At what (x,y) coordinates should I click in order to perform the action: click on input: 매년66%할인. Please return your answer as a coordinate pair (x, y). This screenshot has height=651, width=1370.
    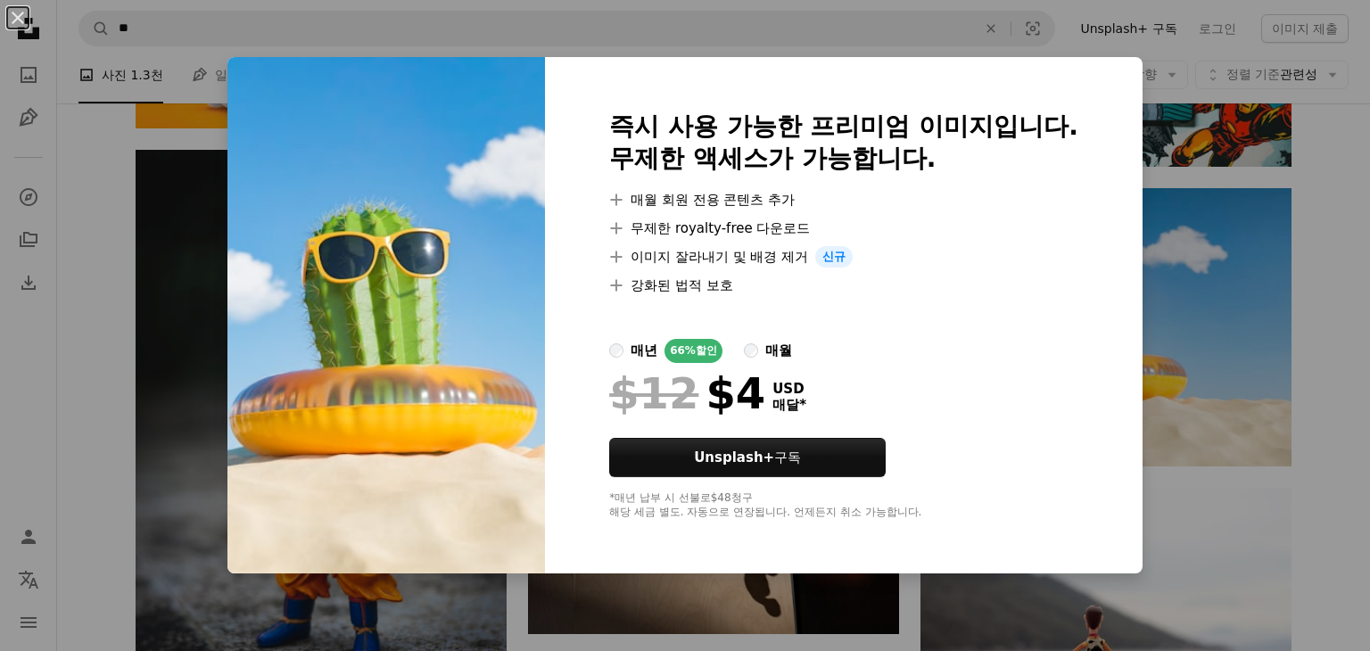
    Looking at the image, I should click on (616, 351).